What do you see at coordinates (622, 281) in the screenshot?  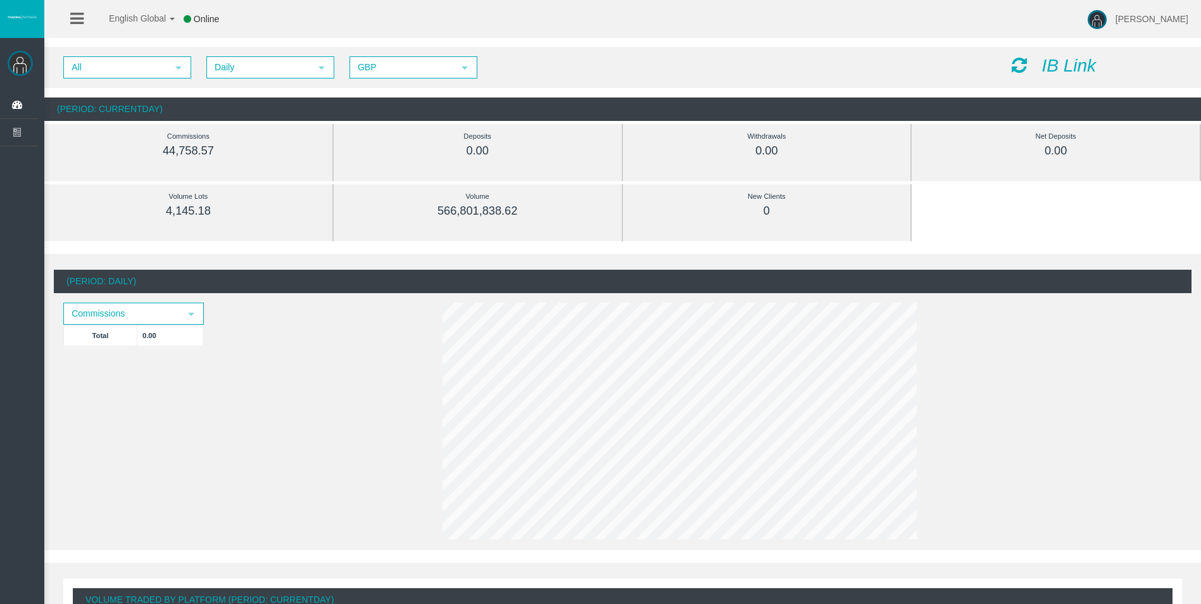 I see `div: (Period: Daily)` at bounding box center [622, 281].